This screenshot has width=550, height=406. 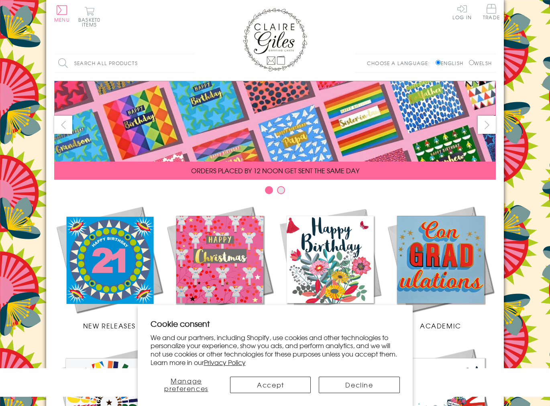 I want to click on label: Welsh, so click(x=480, y=63).